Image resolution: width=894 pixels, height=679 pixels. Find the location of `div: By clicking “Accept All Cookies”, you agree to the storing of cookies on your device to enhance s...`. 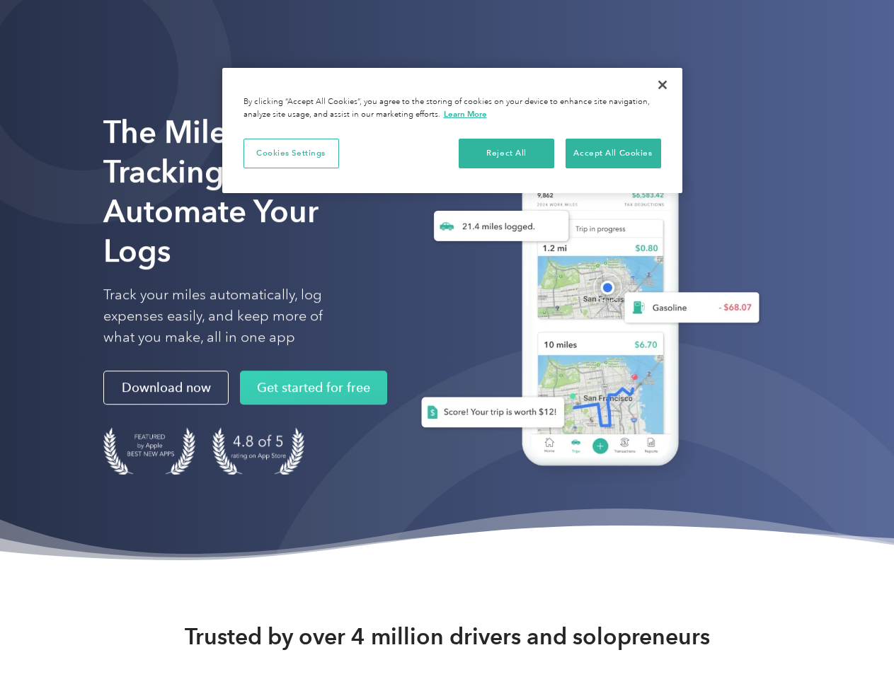

div: By clicking “Accept All Cookies”, you agree to the storing of cookies on your device to enhance s... is located at coordinates (452, 108).